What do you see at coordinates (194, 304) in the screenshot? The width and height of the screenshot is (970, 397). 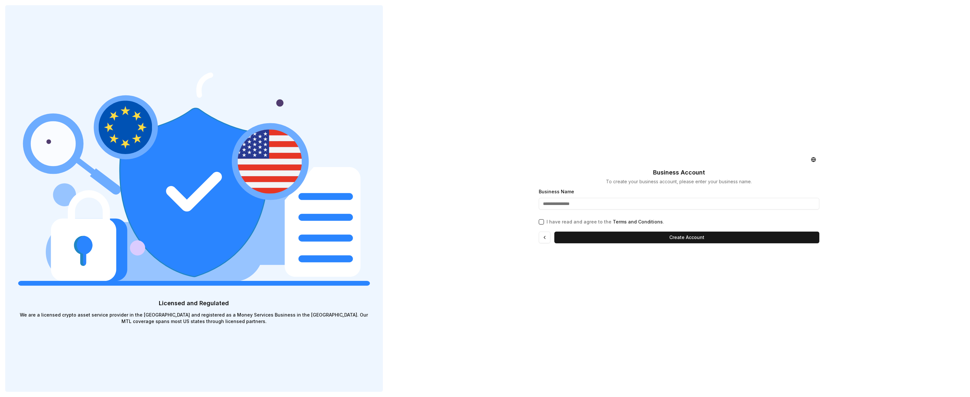 I see `p: Licensed and Regulated` at bounding box center [194, 304].